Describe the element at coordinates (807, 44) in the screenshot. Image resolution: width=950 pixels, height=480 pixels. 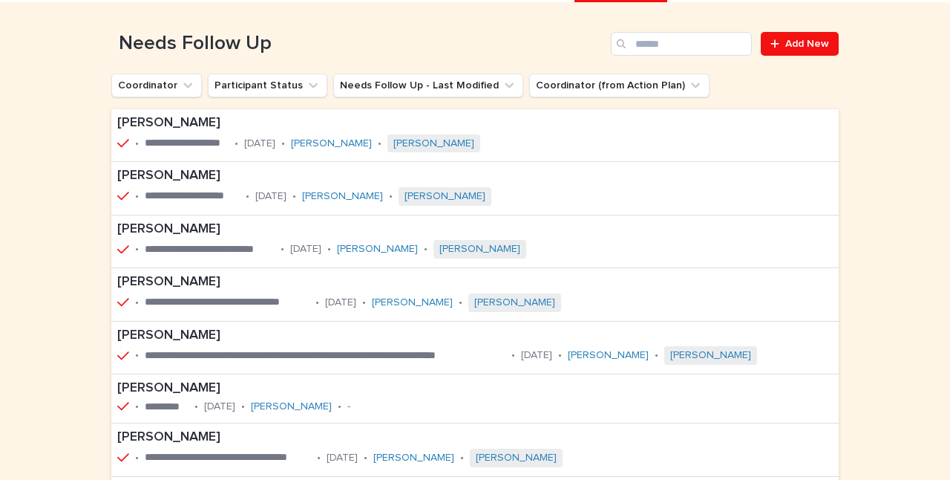
I see `span: Add New` at that location.